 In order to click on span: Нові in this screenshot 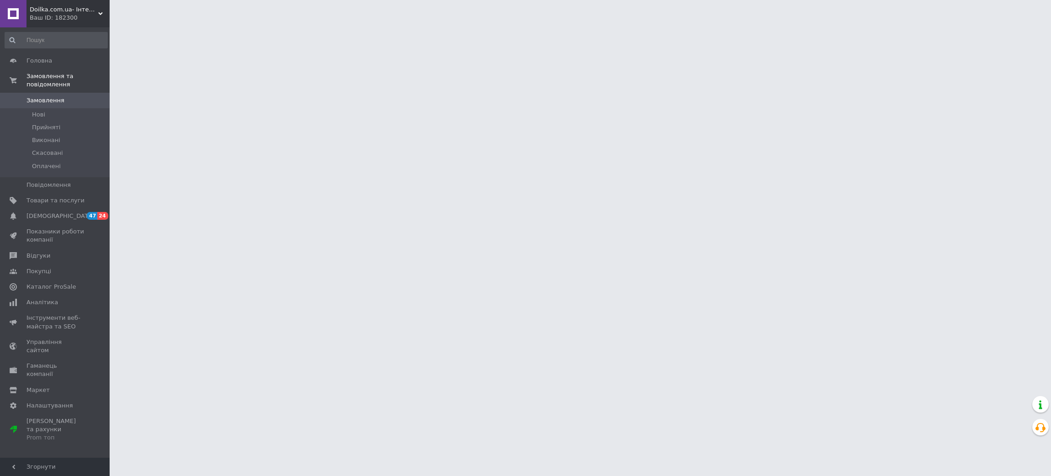, I will do `click(38, 115)`.